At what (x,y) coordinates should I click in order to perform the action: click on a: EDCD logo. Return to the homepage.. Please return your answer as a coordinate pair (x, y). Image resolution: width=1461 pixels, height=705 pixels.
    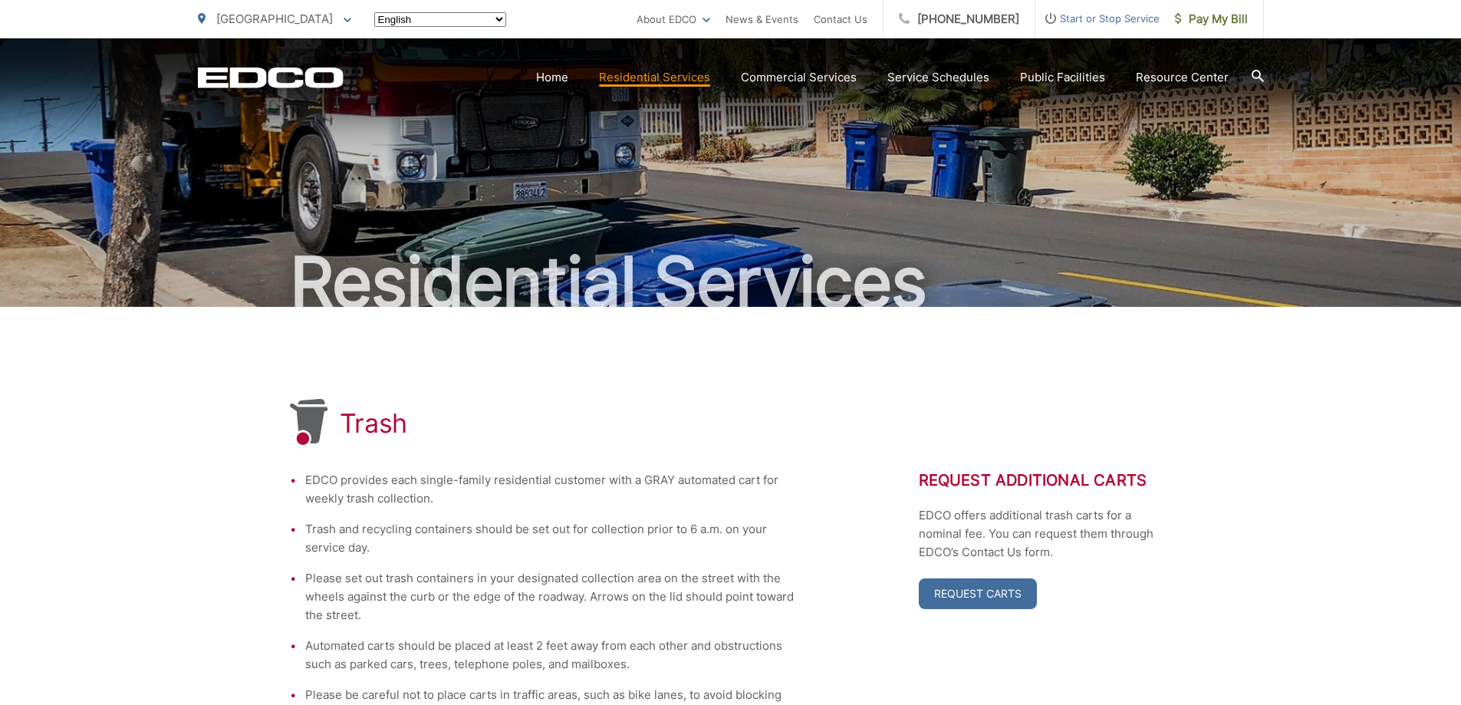
    Looking at the image, I should click on (271, 77).